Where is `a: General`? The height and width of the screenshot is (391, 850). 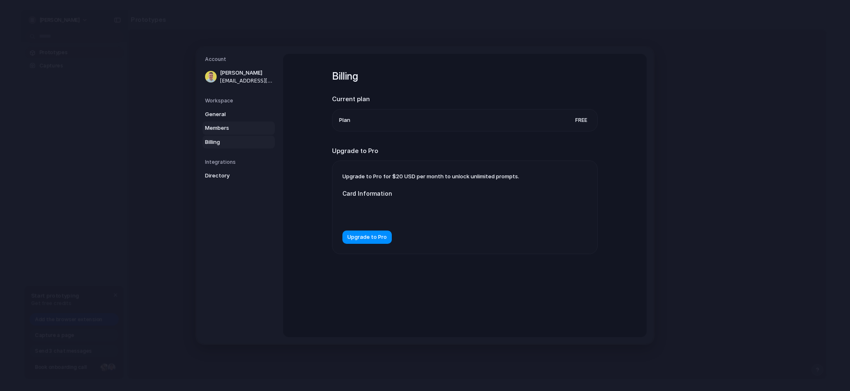
a: General is located at coordinates (239, 115).